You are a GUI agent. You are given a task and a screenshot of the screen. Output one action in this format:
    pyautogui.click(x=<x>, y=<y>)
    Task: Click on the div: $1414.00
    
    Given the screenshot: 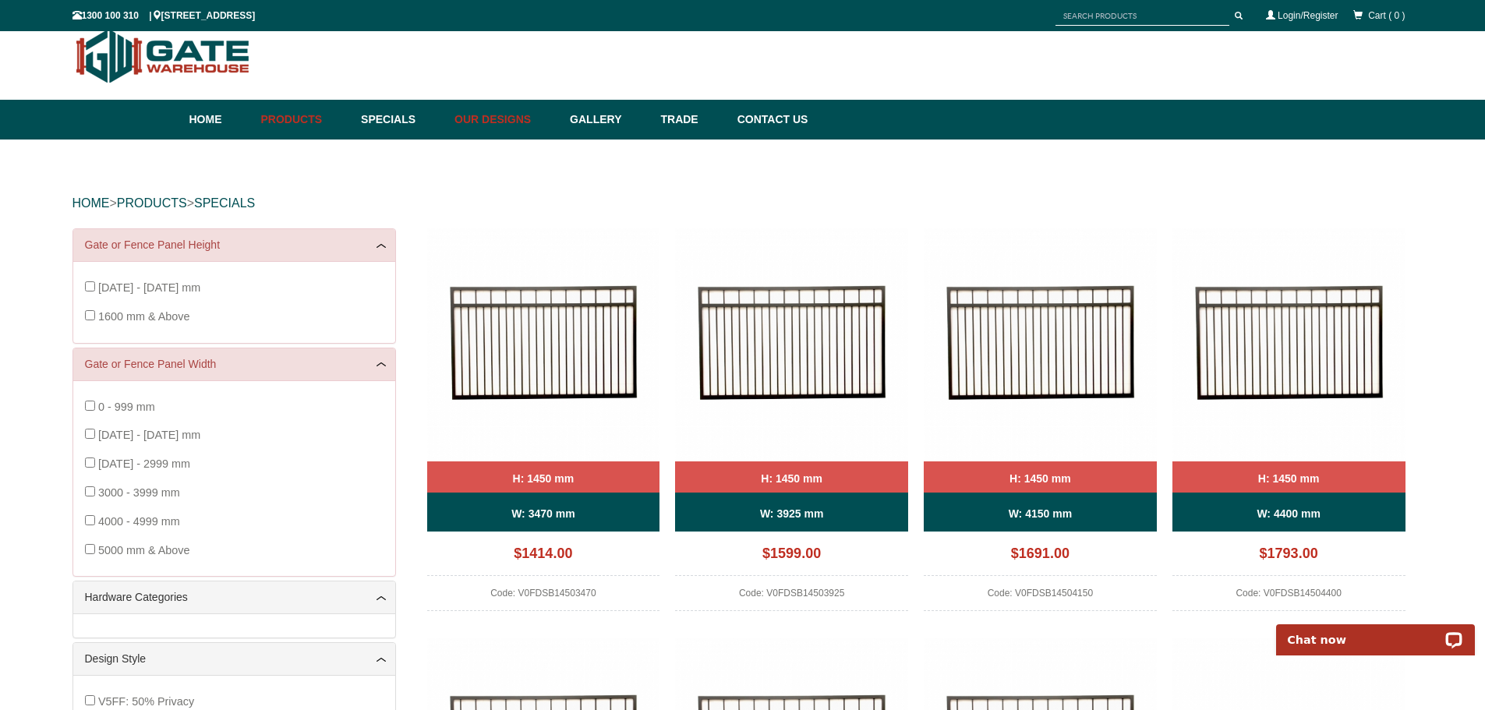 What is the action you would take?
    pyautogui.click(x=543, y=557)
    